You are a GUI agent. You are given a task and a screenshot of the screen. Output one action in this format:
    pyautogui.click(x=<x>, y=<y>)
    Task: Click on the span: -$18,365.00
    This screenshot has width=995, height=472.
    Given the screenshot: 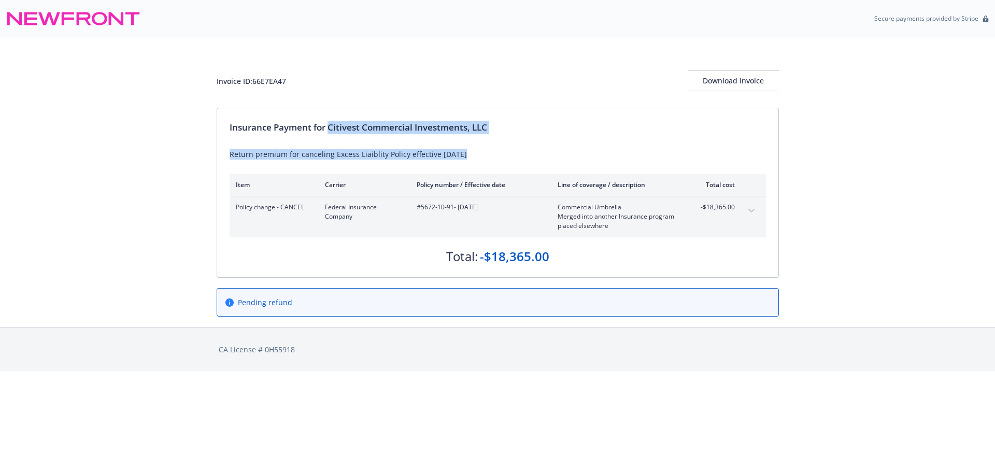 What is the action you would take?
    pyautogui.click(x=715, y=207)
    